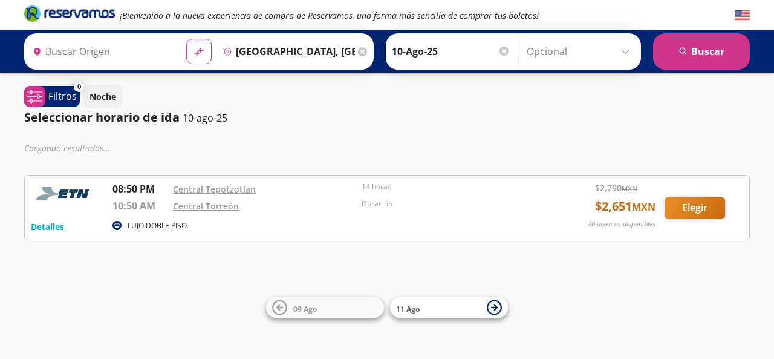 This screenshot has height=359, width=774. Describe the element at coordinates (325, 307) in the screenshot. I see `button: 09 Ago` at that location.